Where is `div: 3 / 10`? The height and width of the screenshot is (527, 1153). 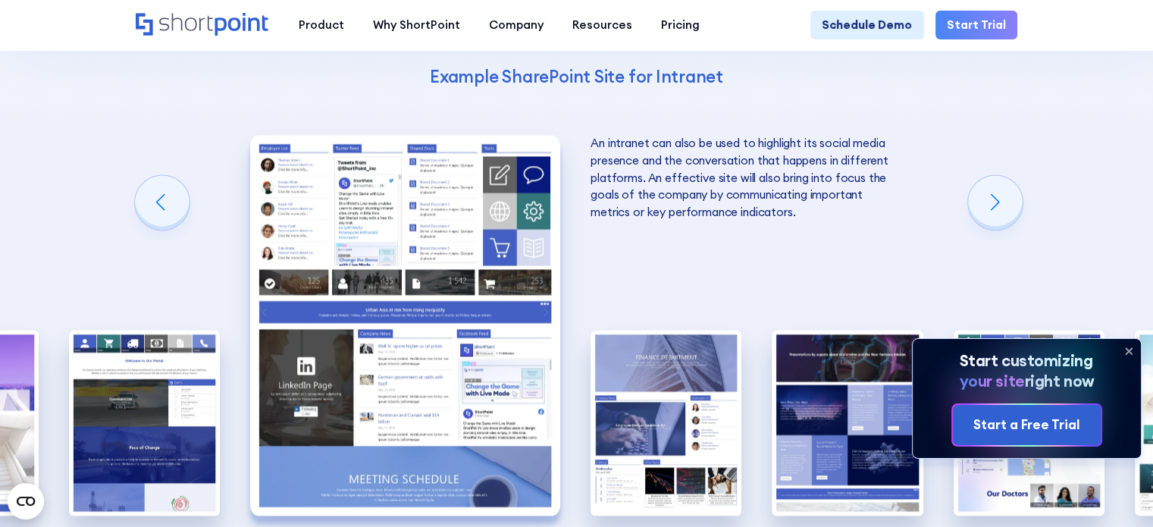
div: 3 / 10 is located at coordinates (405, 325).